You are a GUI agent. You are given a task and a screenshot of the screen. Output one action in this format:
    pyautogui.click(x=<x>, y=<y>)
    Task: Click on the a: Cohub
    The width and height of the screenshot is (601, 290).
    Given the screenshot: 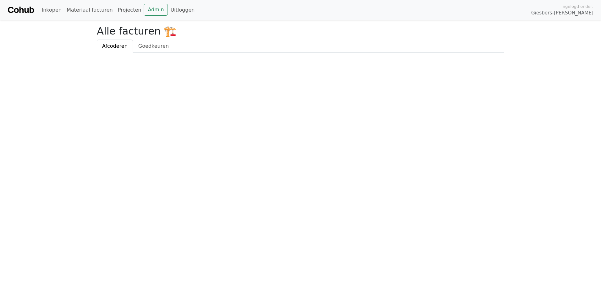 What is the action you would take?
    pyautogui.click(x=21, y=10)
    